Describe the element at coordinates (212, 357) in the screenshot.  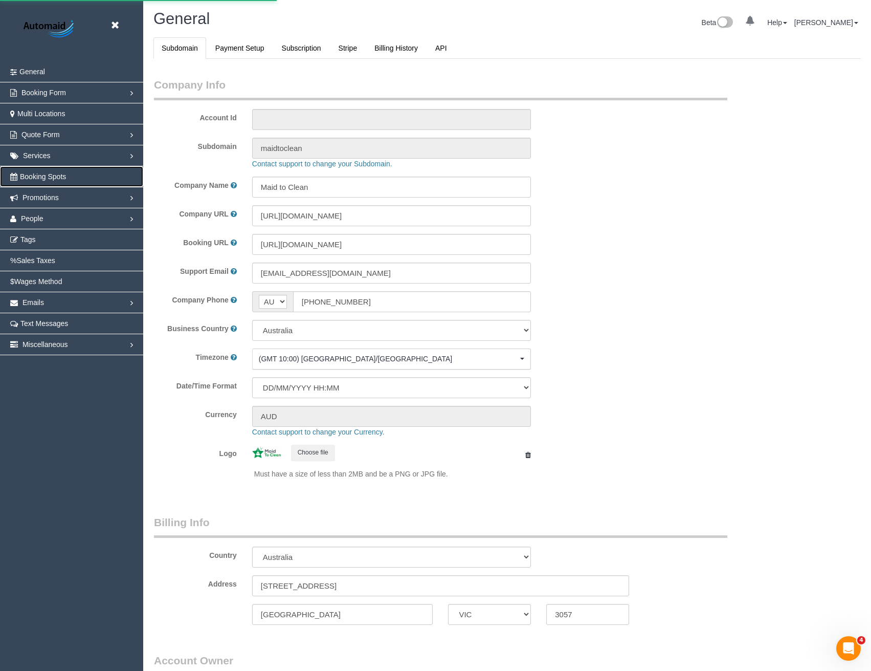
I see `label: Timezone` at that location.